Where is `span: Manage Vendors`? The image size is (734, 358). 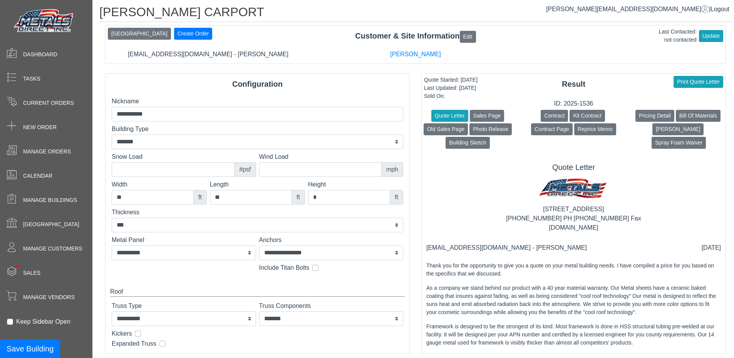 span: Manage Vendors is located at coordinates (49, 297).